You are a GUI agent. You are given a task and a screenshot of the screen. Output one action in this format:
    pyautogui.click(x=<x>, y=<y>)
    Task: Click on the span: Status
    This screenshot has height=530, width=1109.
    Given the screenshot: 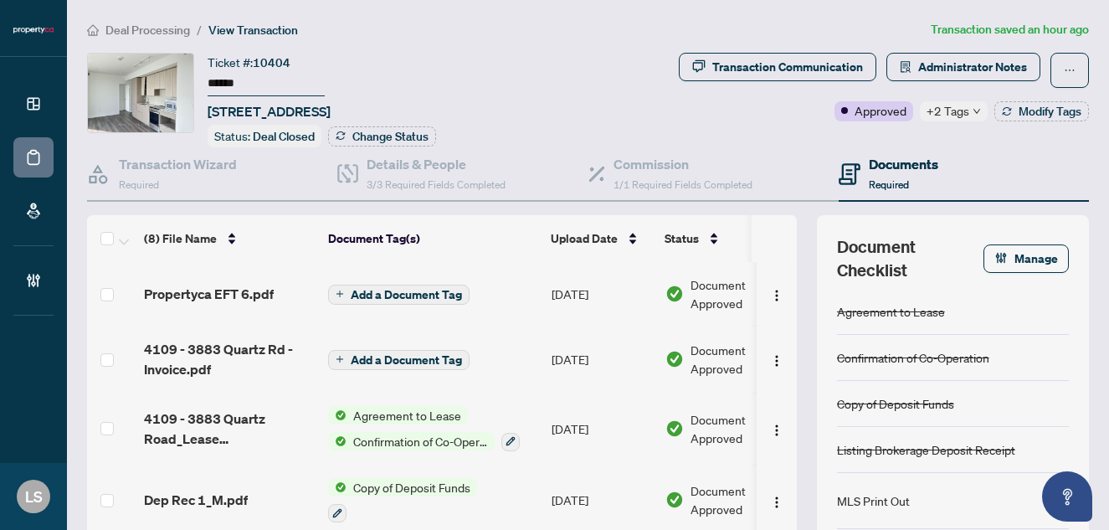 What is the action you would take?
    pyautogui.click(x=681, y=239)
    